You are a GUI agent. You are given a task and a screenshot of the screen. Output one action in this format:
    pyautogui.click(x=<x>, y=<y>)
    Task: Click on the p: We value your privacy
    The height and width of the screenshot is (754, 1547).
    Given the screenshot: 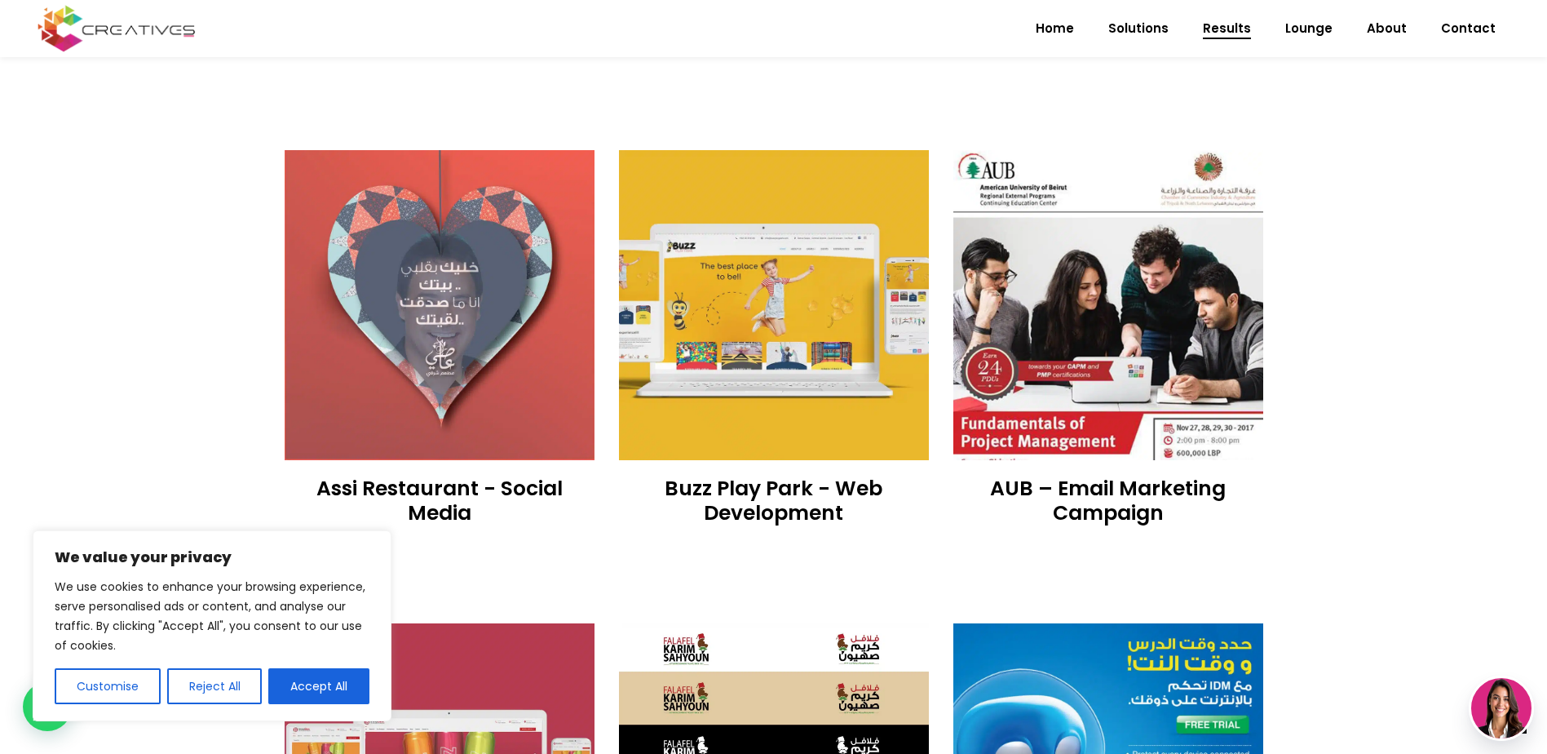 What is the action you would take?
    pyautogui.click(x=212, y=557)
    